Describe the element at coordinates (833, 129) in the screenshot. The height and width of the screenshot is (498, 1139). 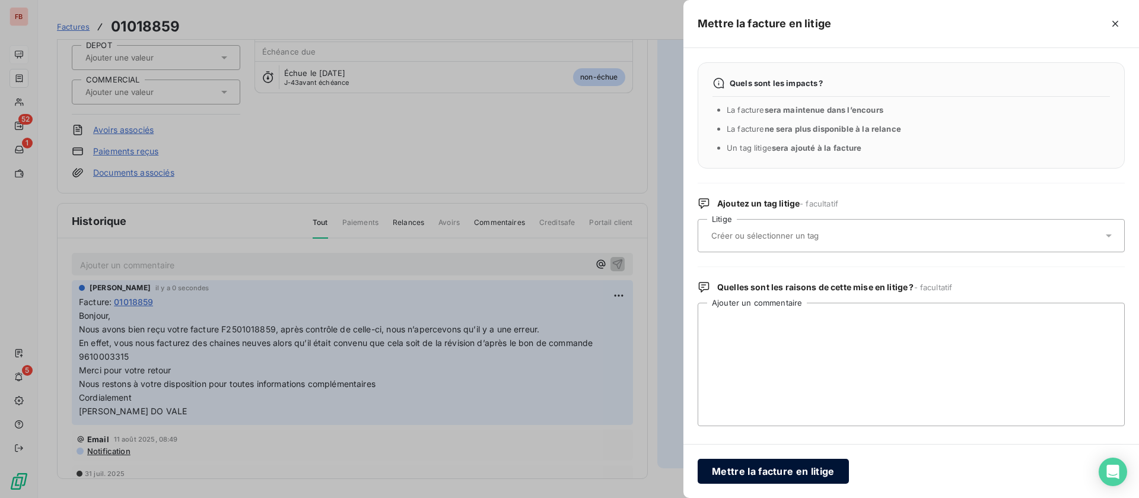
I see `span: ne sera plus disponible à la relance` at that location.